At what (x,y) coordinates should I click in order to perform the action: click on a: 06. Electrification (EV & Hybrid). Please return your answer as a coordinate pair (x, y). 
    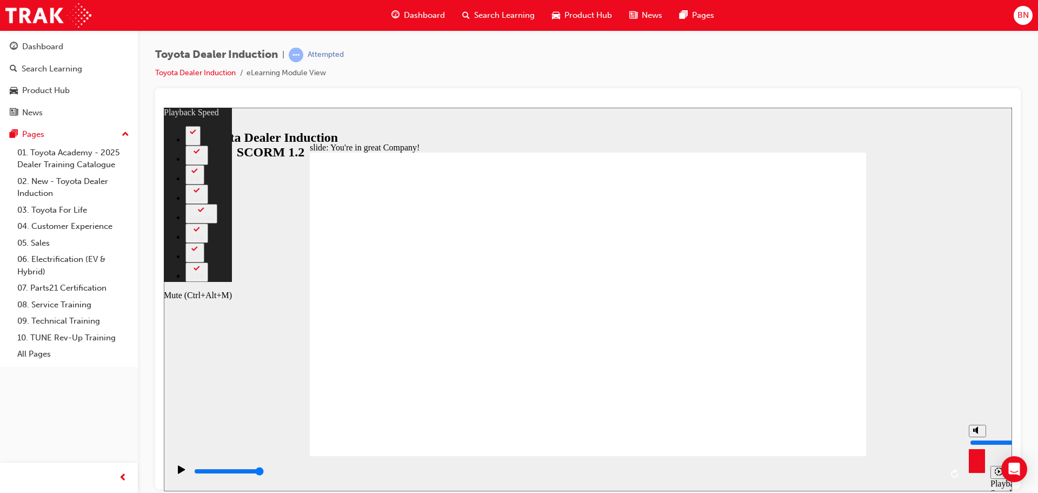
    Looking at the image, I should click on (73, 265).